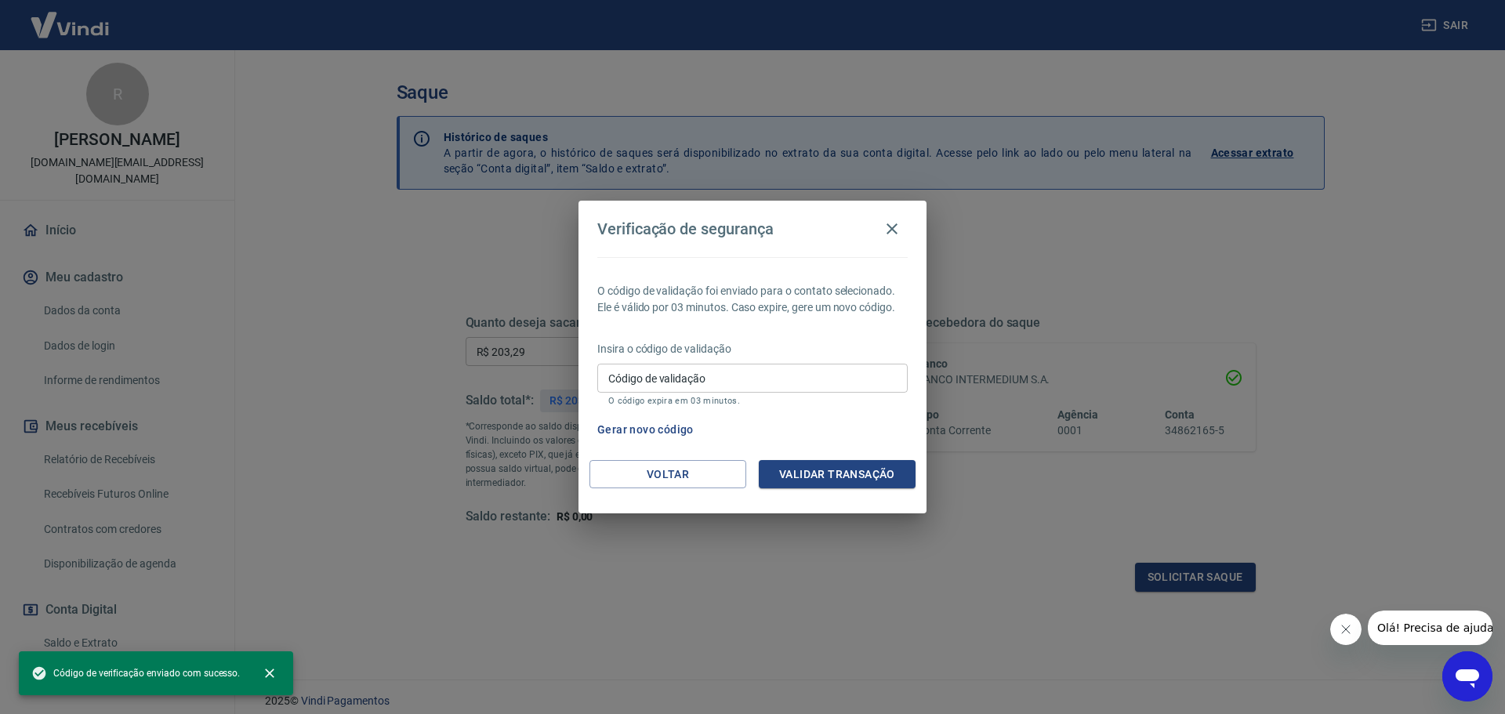 This screenshot has height=714, width=1505. What do you see at coordinates (837, 474) in the screenshot?
I see `button: Validar transação` at bounding box center [837, 474].